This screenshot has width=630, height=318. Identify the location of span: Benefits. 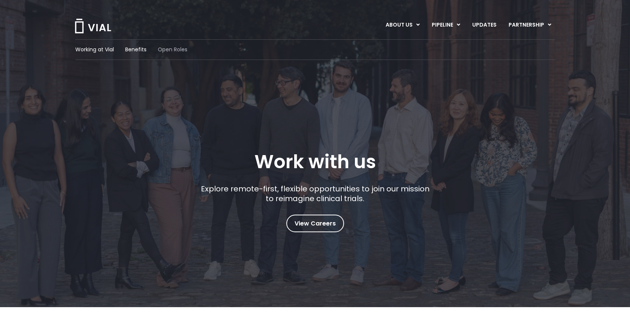
(136, 49).